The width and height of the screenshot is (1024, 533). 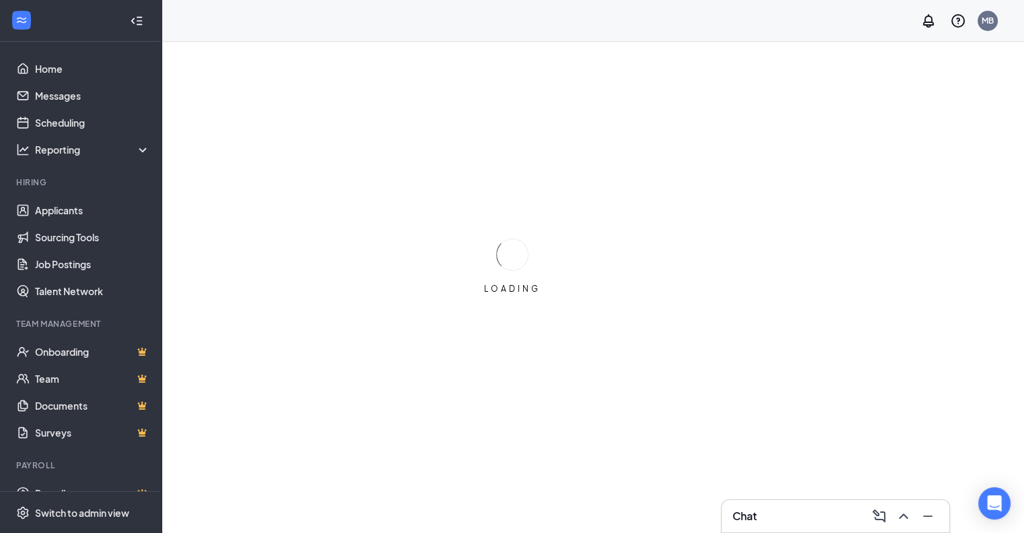 I want to click on div: LOADING, so click(x=513, y=288).